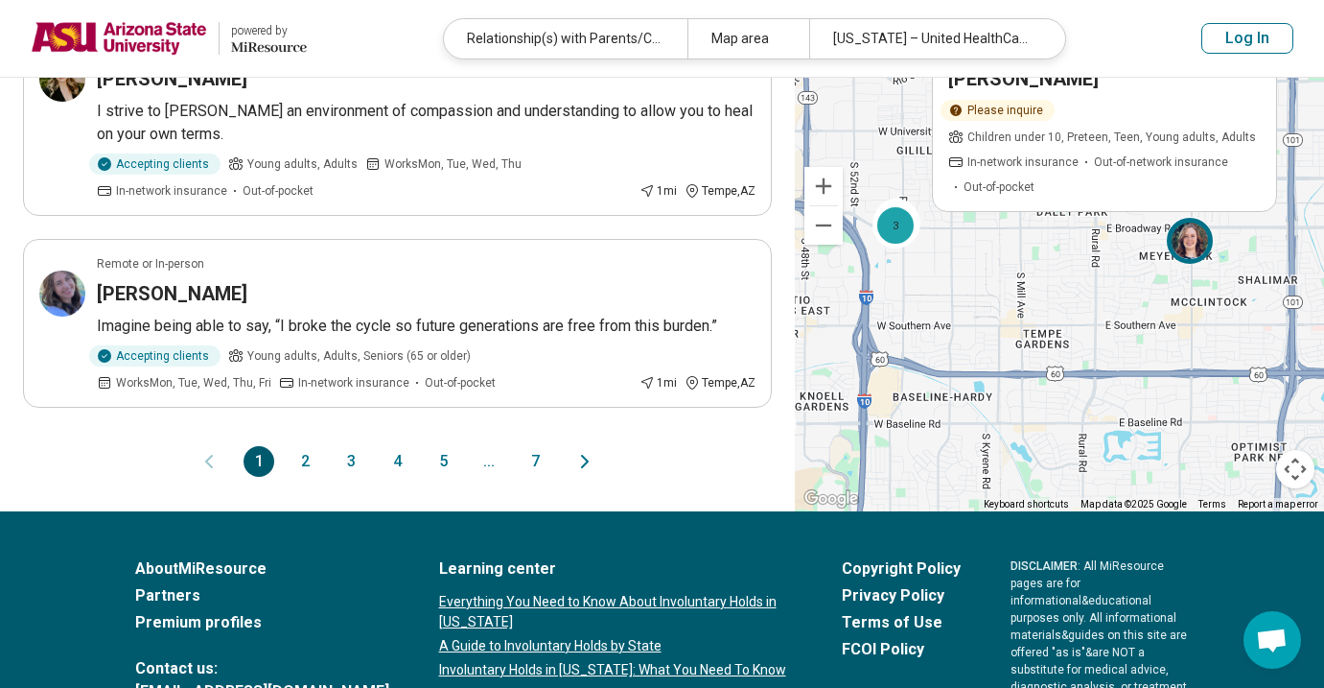 Image resolution: width=1324 pixels, height=688 pixels. I want to click on a: Terms of Use, so click(902, 622).